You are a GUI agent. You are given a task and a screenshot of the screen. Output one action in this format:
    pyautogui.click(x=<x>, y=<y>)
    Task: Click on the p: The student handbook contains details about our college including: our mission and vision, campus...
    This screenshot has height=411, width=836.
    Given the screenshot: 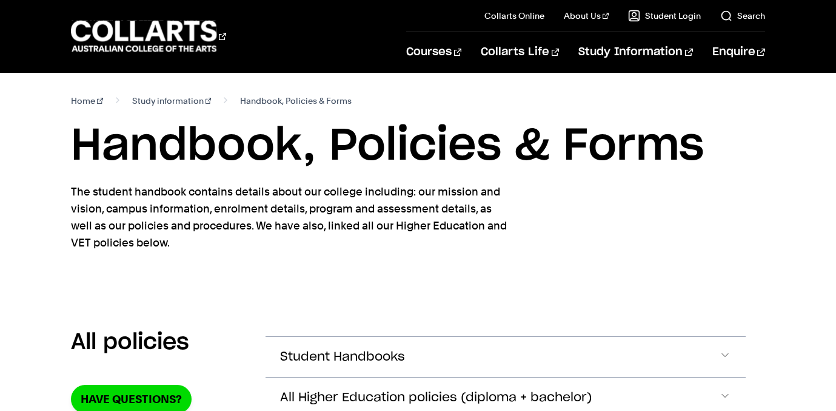 What is the action you would take?
    pyautogui.click(x=292, y=217)
    